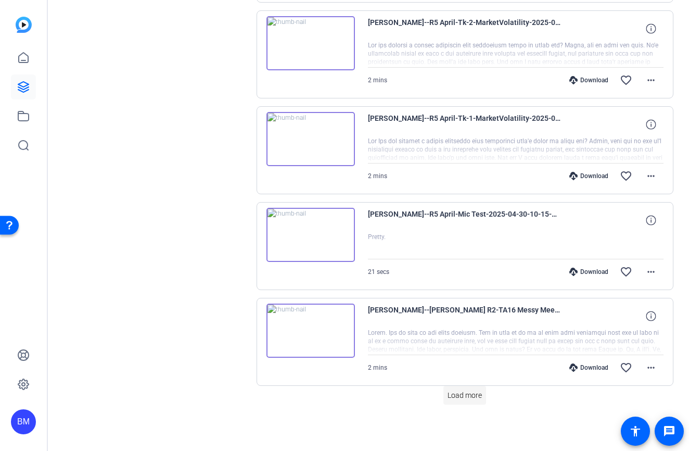 Image resolution: width=689 pixels, height=451 pixels. Describe the element at coordinates (670, 431) in the screenshot. I see `mat-icon: message` at that location.